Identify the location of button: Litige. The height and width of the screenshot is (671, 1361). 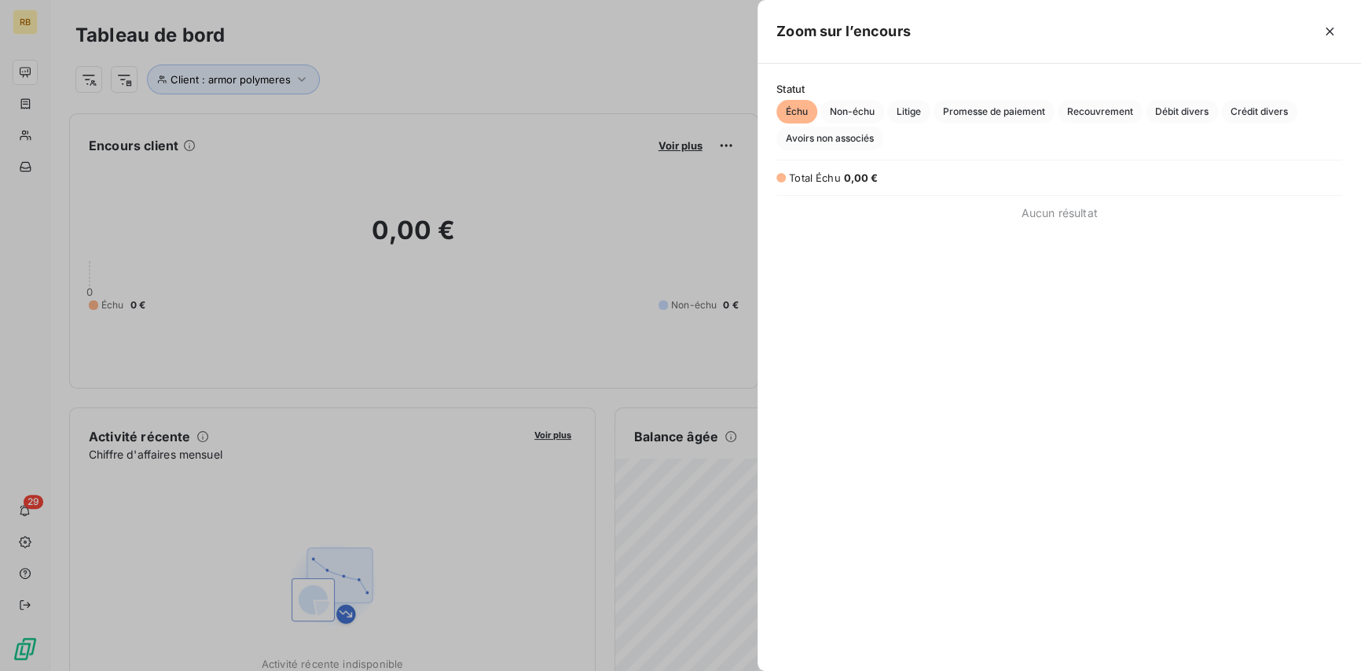
(909, 112).